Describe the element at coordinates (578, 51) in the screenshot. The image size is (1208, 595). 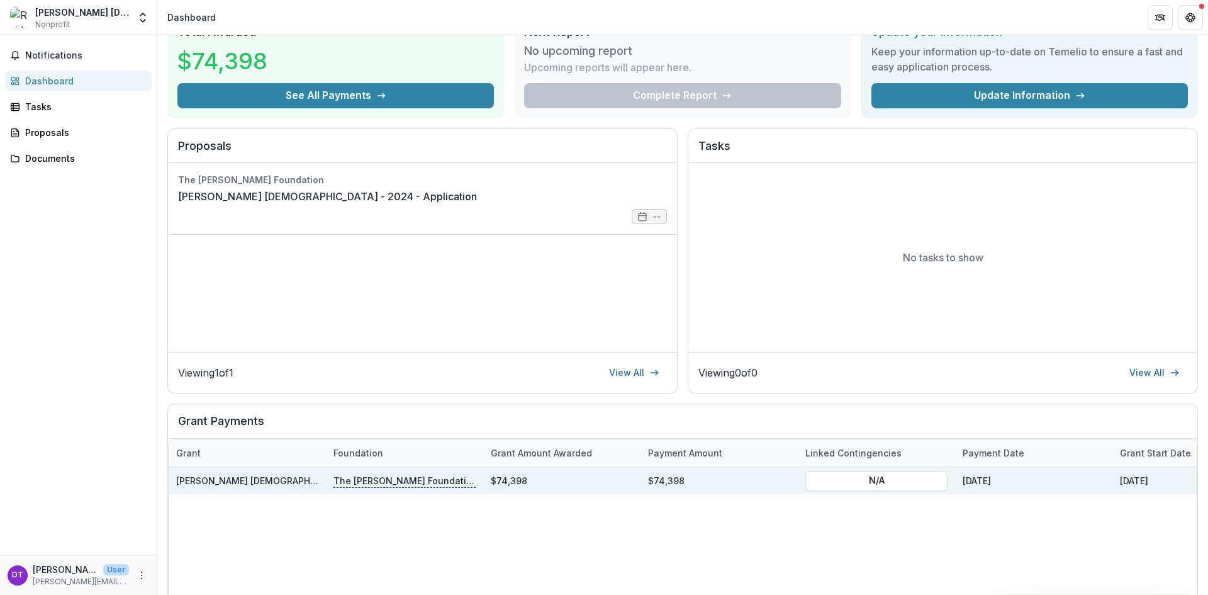
I see `h3: No upcoming report` at that location.